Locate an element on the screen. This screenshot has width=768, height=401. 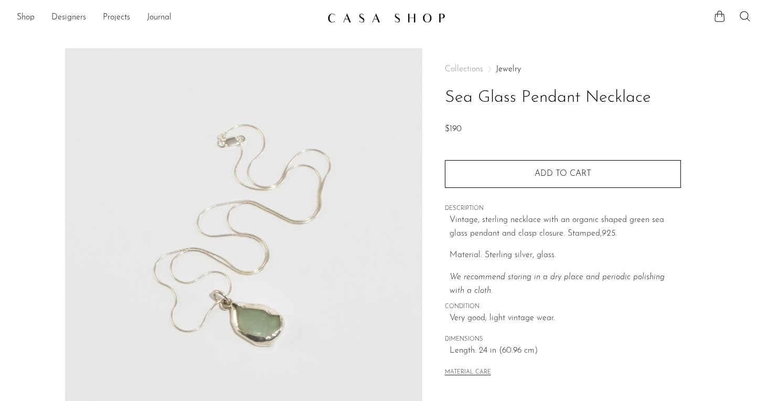
span: Add to cart is located at coordinates (563, 174).